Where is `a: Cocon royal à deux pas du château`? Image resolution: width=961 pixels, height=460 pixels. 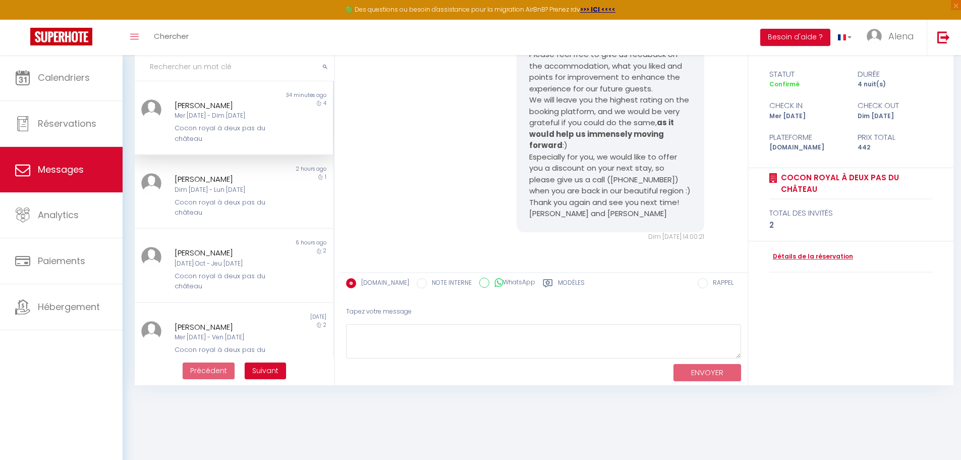 a: Cocon royal à deux pas du château is located at coordinates (855, 183).